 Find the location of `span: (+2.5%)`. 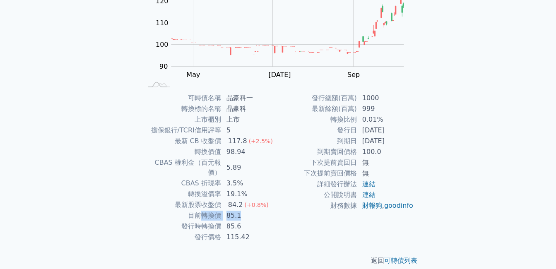

span: (+2.5%) is located at coordinates (261, 141).